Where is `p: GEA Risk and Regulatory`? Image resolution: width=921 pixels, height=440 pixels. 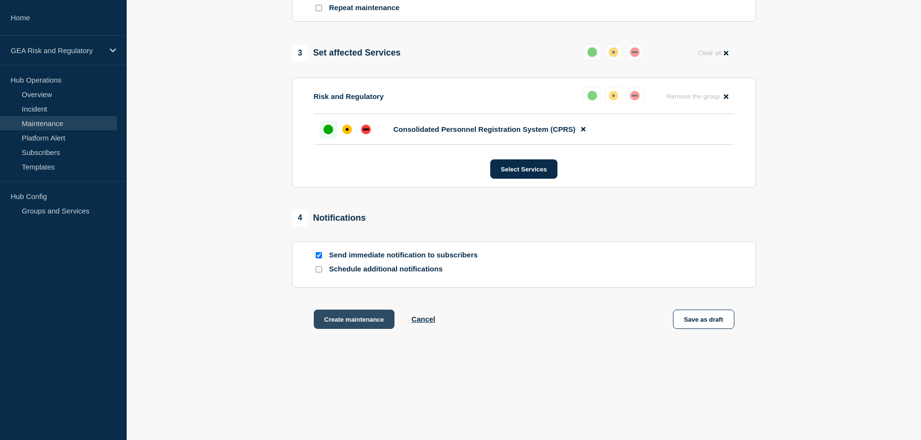 p: GEA Risk and Regulatory is located at coordinates (57, 50).